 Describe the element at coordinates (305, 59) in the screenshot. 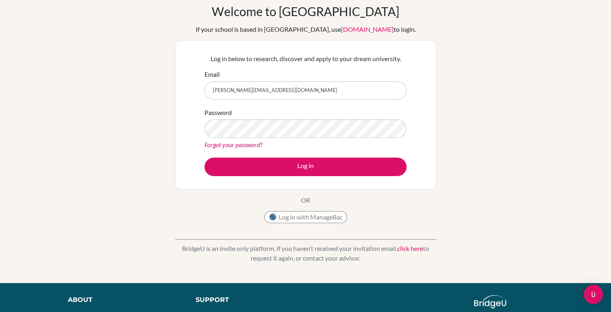

I see `p: Log in below to research, discover and apply to your dream university.` at that location.